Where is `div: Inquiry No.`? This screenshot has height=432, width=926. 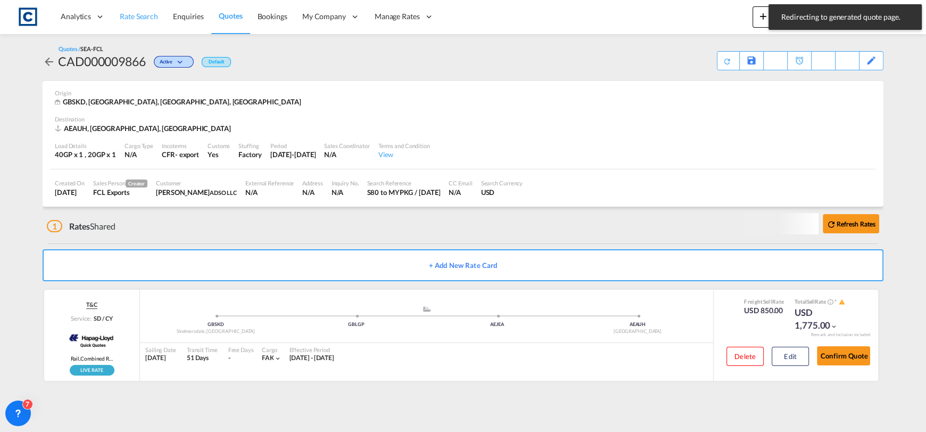
div: Inquiry No. is located at coordinates (345, 183).